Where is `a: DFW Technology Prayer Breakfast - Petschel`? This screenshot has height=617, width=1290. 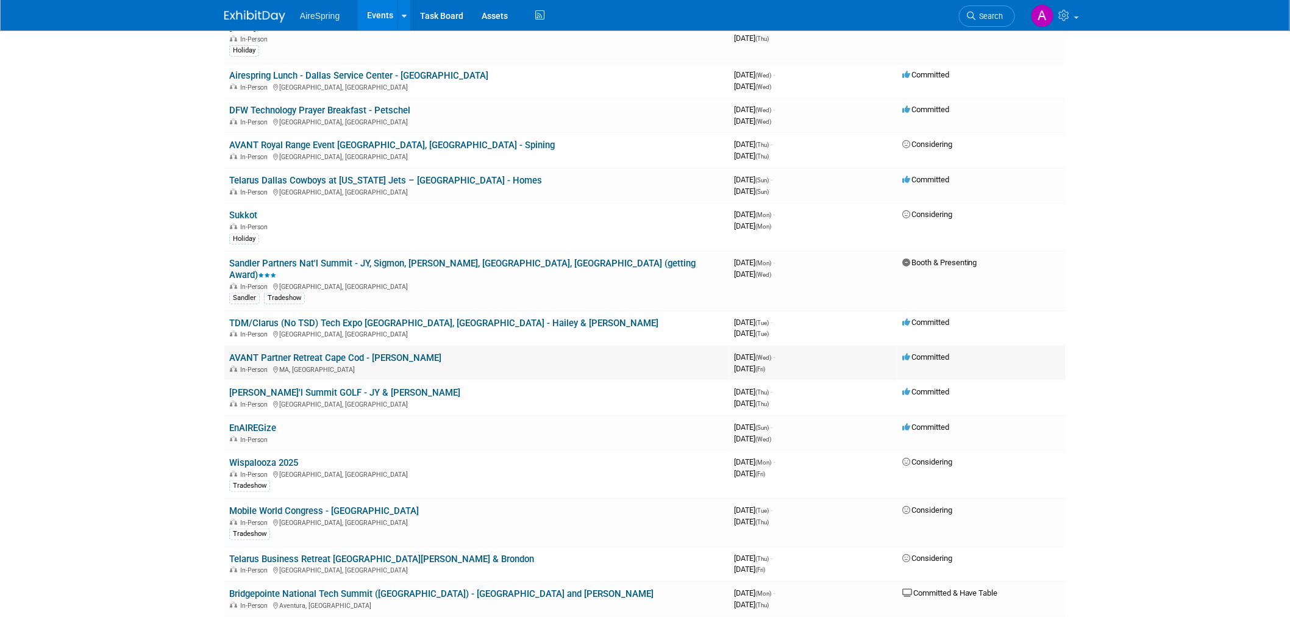
a: DFW Technology Prayer Breakfast - Petschel is located at coordinates (319, 110).